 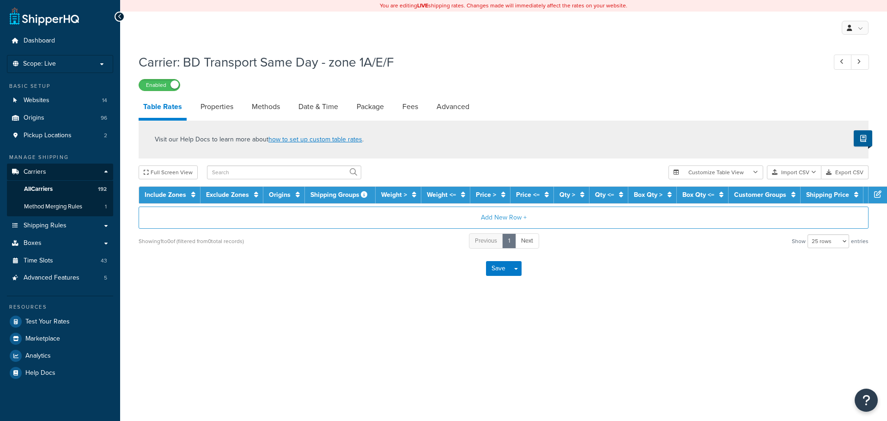 What do you see at coordinates (38, 356) in the screenshot?
I see `span: Analytics` at bounding box center [38, 356].